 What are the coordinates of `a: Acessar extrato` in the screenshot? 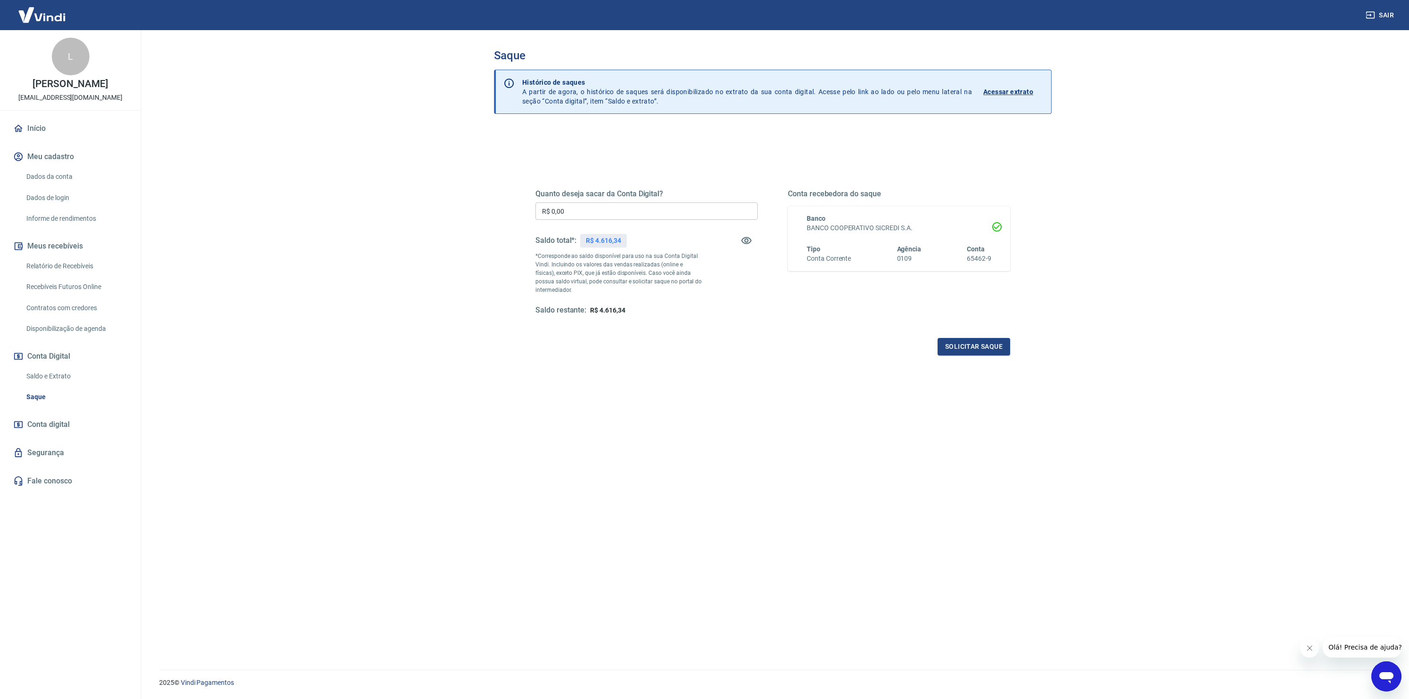 It's located at (1014, 92).